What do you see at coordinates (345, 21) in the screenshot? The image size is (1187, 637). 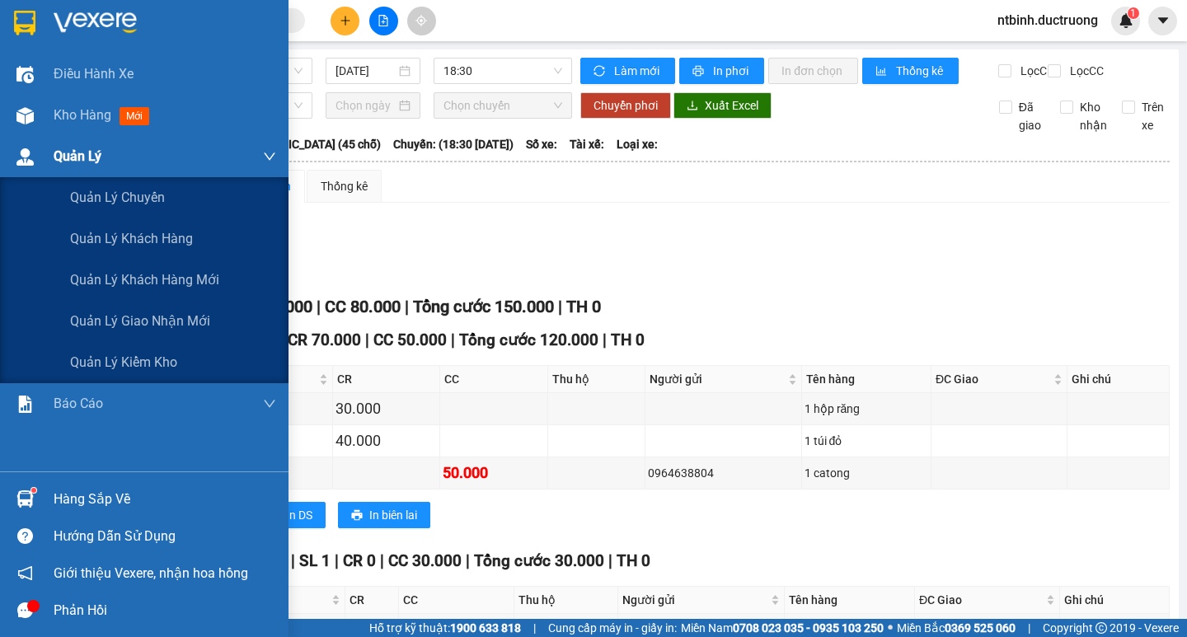 I see `span: plus` at bounding box center [345, 21].